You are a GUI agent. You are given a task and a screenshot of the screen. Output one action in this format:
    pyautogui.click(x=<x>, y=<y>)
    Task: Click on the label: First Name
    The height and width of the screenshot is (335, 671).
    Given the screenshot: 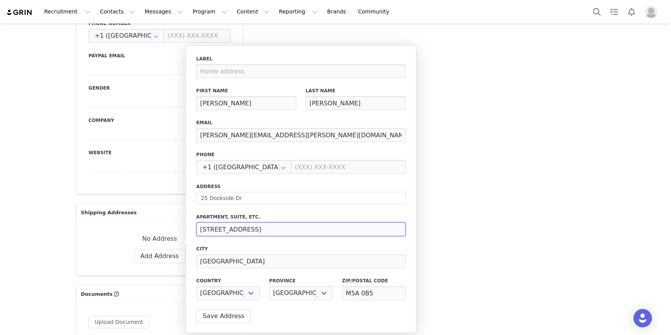 What is the action you would take?
    pyautogui.click(x=246, y=91)
    